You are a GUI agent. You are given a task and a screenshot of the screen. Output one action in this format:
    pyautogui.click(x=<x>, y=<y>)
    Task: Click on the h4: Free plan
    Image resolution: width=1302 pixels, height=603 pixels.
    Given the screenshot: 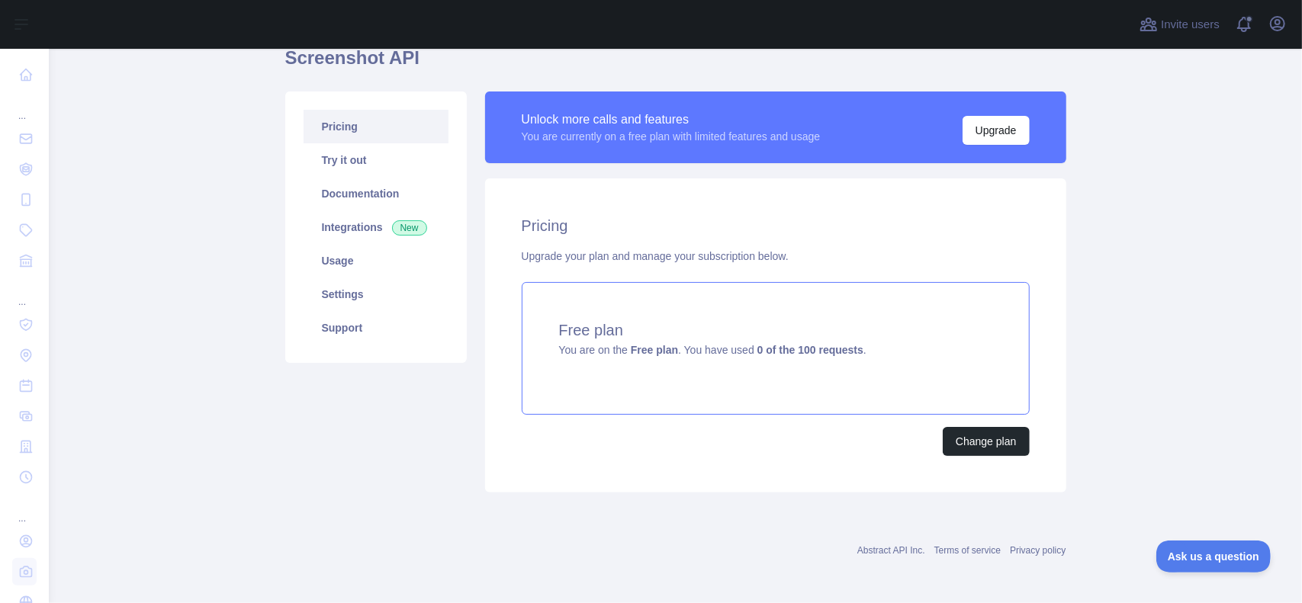 What is the action you would take?
    pyautogui.click(x=776, y=330)
    